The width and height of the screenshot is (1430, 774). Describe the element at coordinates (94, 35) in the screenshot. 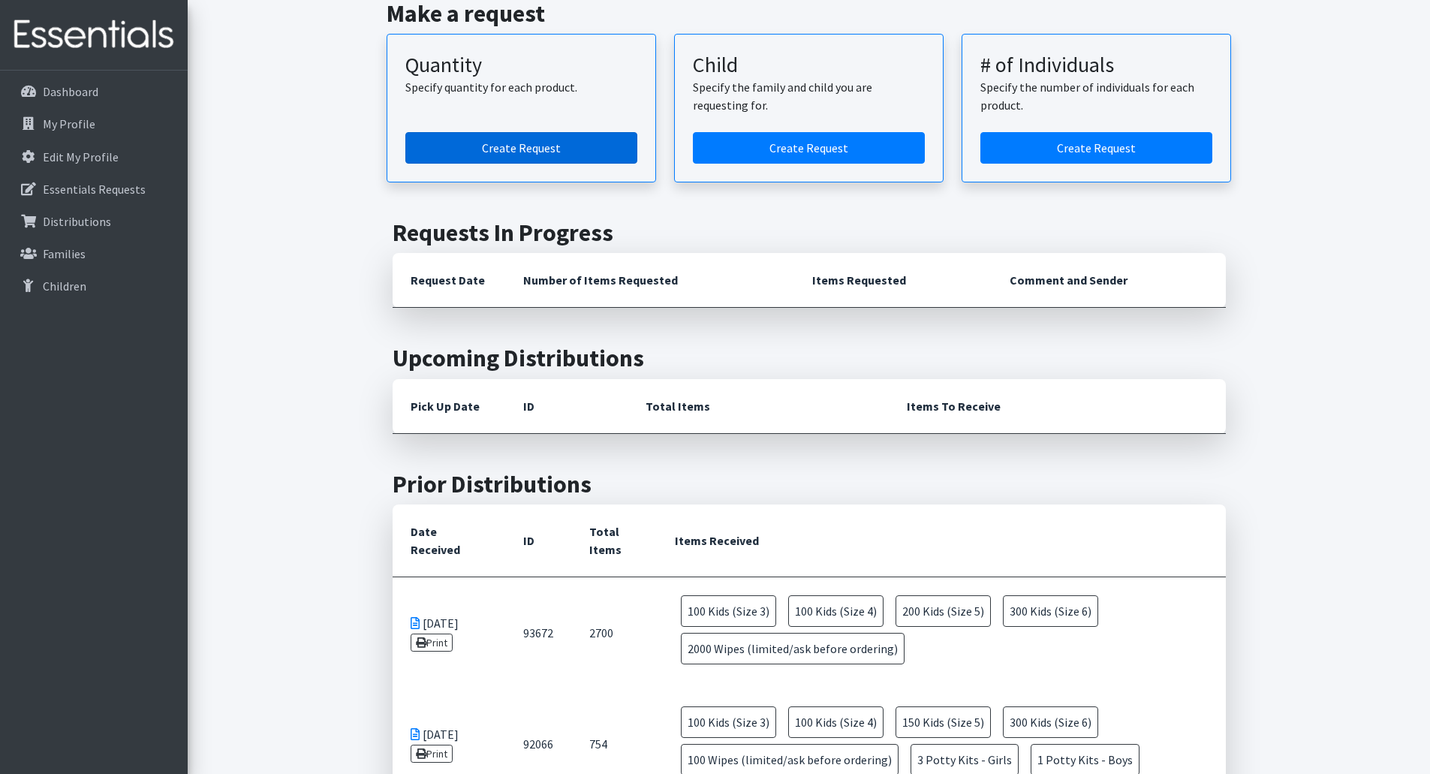

I see `img: HumanEssentials` at that location.